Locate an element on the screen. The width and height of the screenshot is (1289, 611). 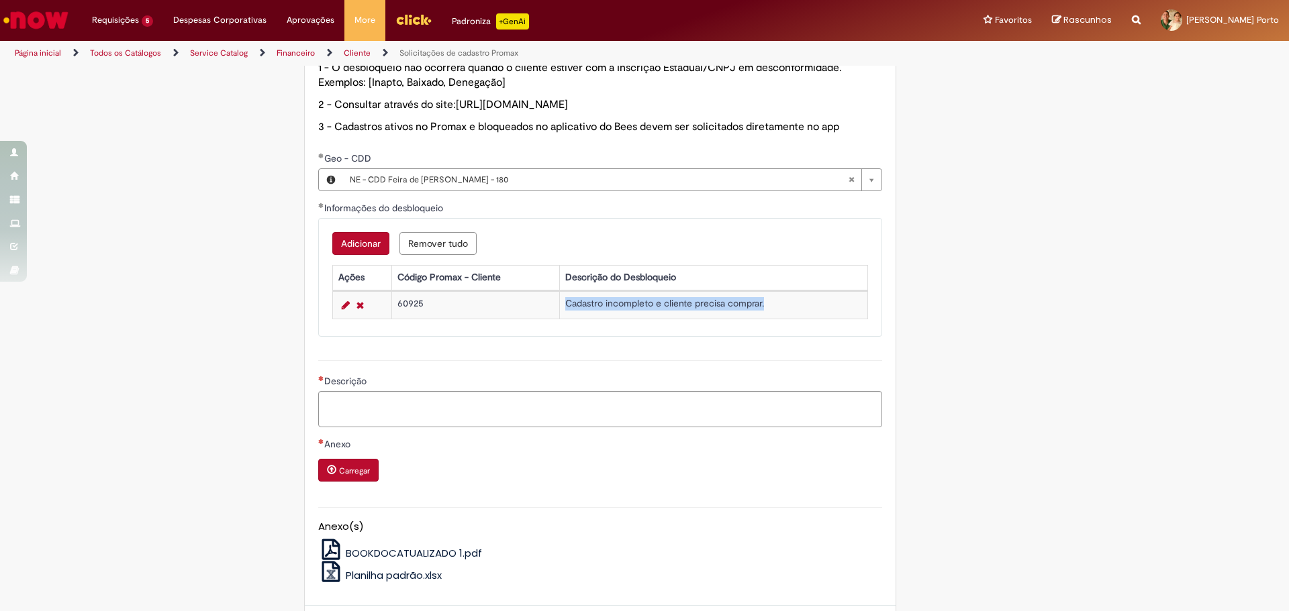
span: Requisições is located at coordinates (115, 20).